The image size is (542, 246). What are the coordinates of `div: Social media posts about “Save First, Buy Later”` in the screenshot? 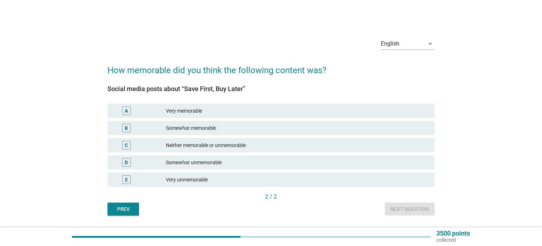 It's located at (271, 89).